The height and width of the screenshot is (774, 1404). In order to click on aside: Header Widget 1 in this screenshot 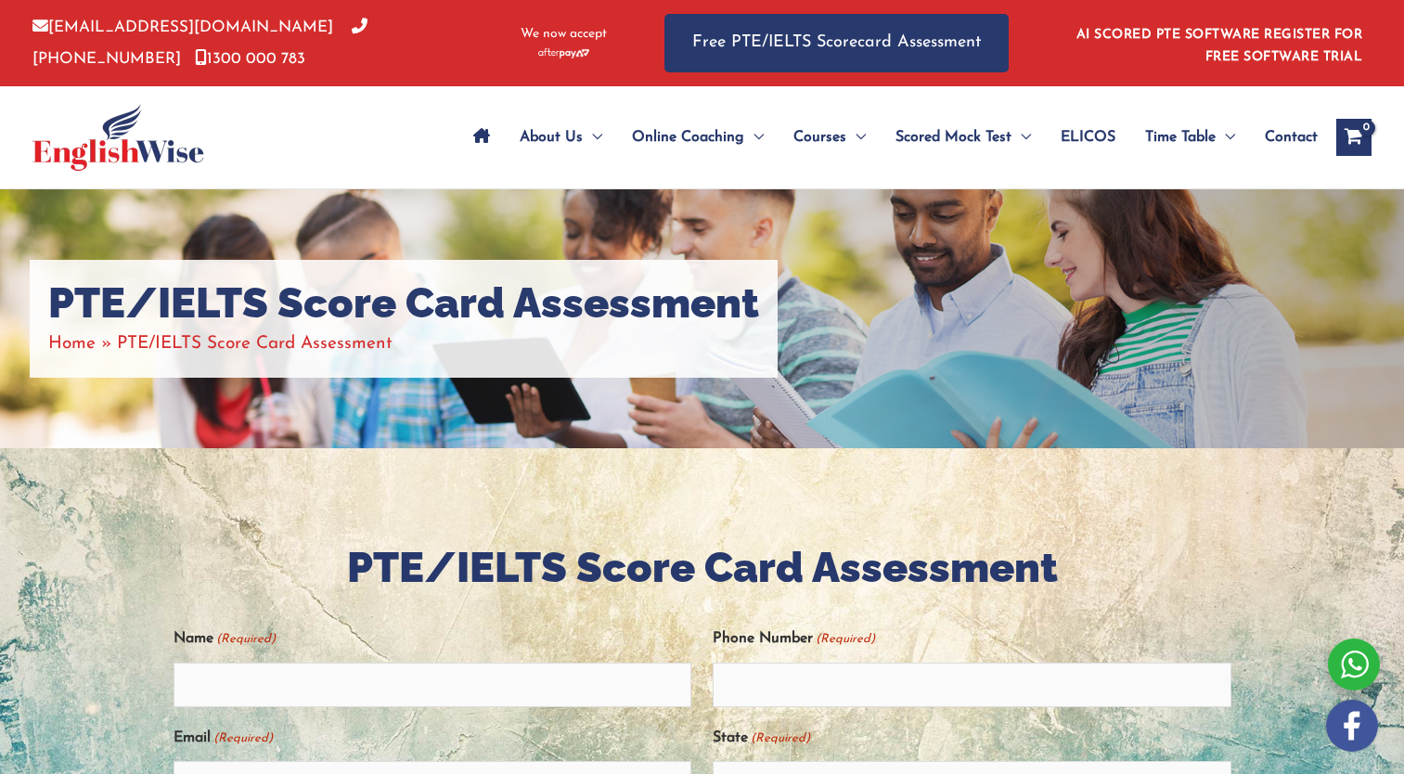, I will do `click(1218, 43)`.